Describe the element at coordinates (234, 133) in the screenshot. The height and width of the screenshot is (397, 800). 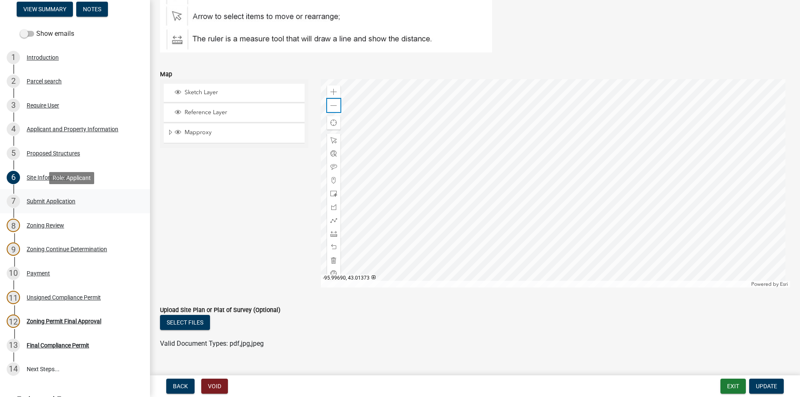
I see `li: Mapproxy` at that location.